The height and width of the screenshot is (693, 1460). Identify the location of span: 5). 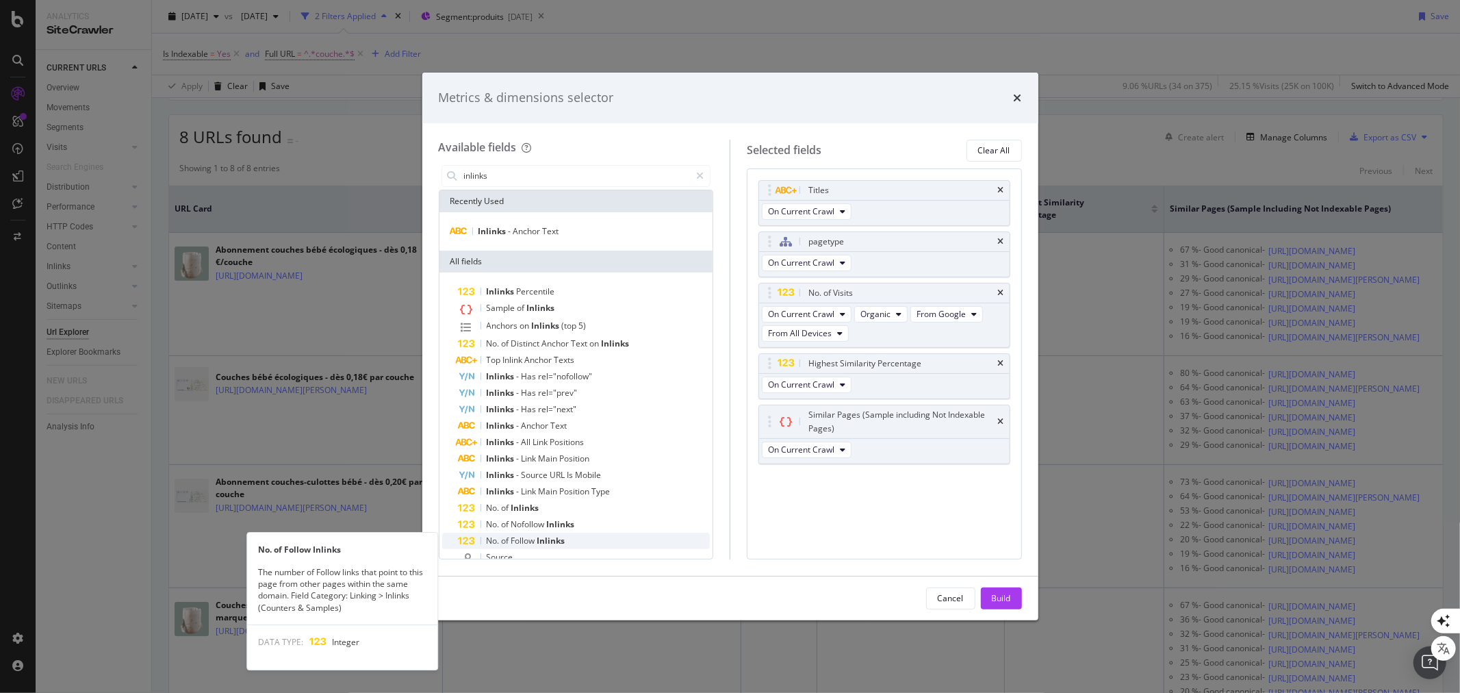
(583, 325).